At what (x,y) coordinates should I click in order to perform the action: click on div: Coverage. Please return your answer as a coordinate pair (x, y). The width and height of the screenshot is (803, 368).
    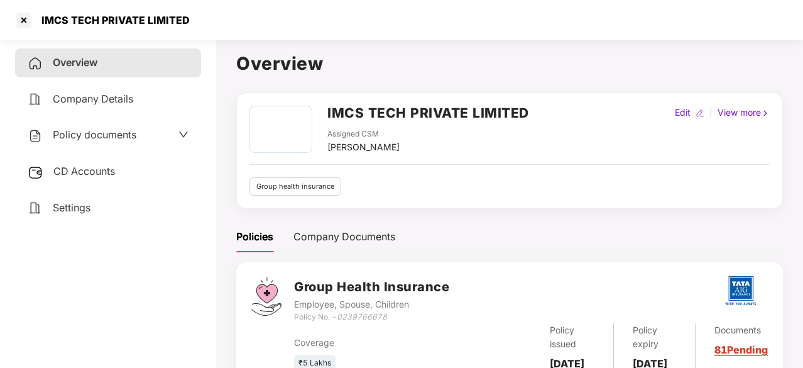
    Looking at the image, I should click on (373, 343).